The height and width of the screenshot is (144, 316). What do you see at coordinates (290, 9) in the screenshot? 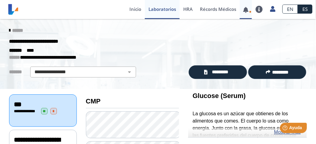
I see `a: EN` at bounding box center [290, 9].